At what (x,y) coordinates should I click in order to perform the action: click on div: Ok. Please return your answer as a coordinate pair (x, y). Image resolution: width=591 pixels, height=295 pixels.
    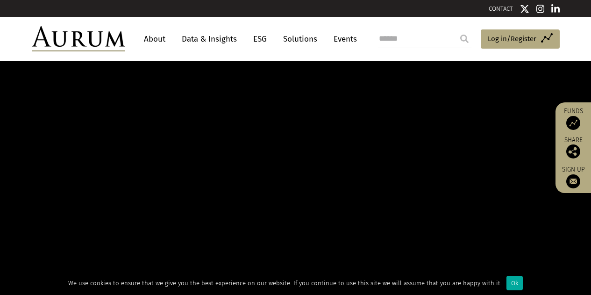
    Looking at the image, I should click on (515, 283).